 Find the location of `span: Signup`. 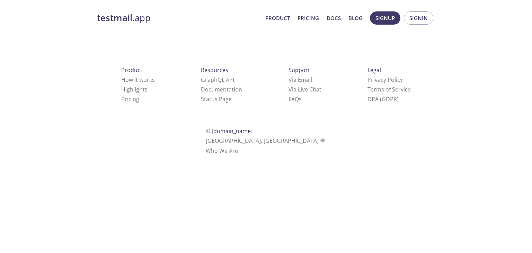

span: Signup is located at coordinates (385, 18).